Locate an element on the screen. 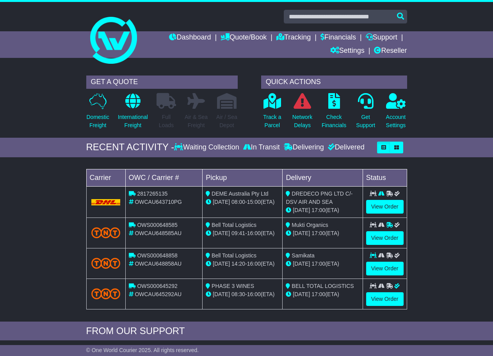  td: OWC / Carrier # is located at coordinates (164, 177).